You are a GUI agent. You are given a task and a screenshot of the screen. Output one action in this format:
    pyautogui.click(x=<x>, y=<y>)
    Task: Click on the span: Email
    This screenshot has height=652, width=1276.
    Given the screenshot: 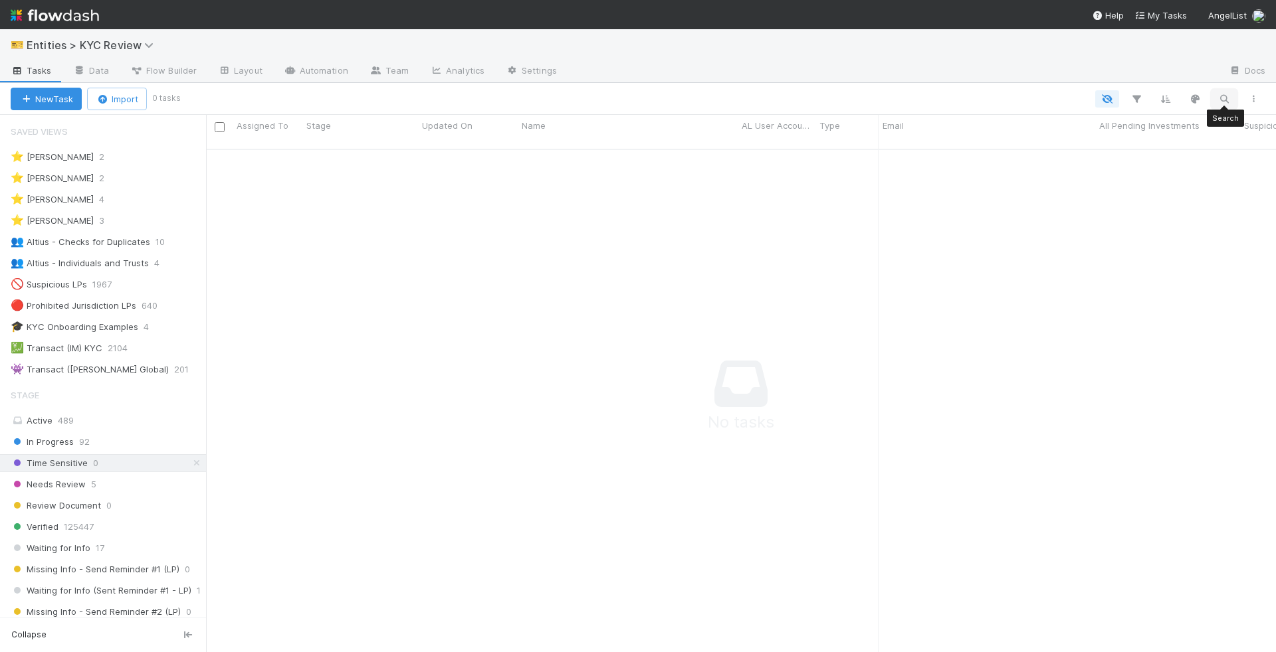 What is the action you would take?
    pyautogui.click(x=893, y=126)
    